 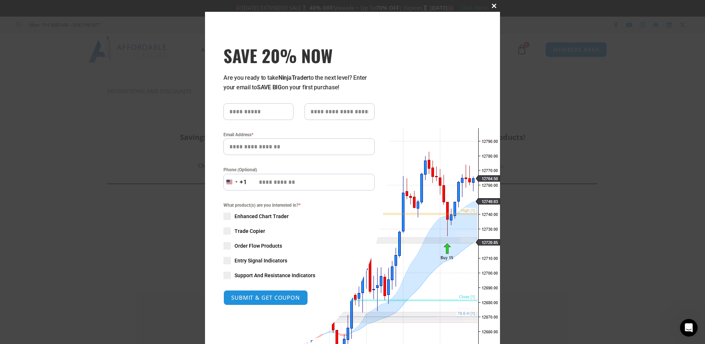 I want to click on span: Order Flow Products, so click(x=258, y=246).